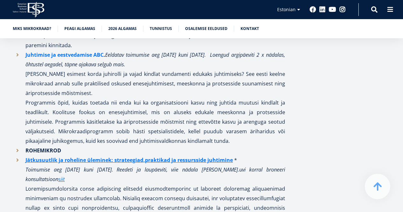 Image resolution: width=403 pixels, height=212 pixels. Describe the element at coordinates (155, 122) in the screenshot. I see `p: Programmis õpid, kuidas toetada nii enda kui ka organisatsiooni kasvu ning juhtida muutusi kindla...` at that location.